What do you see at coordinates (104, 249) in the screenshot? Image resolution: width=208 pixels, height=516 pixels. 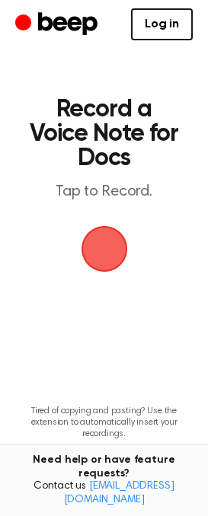 I see `button: Beep Logo` at bounding box center [104, 249].